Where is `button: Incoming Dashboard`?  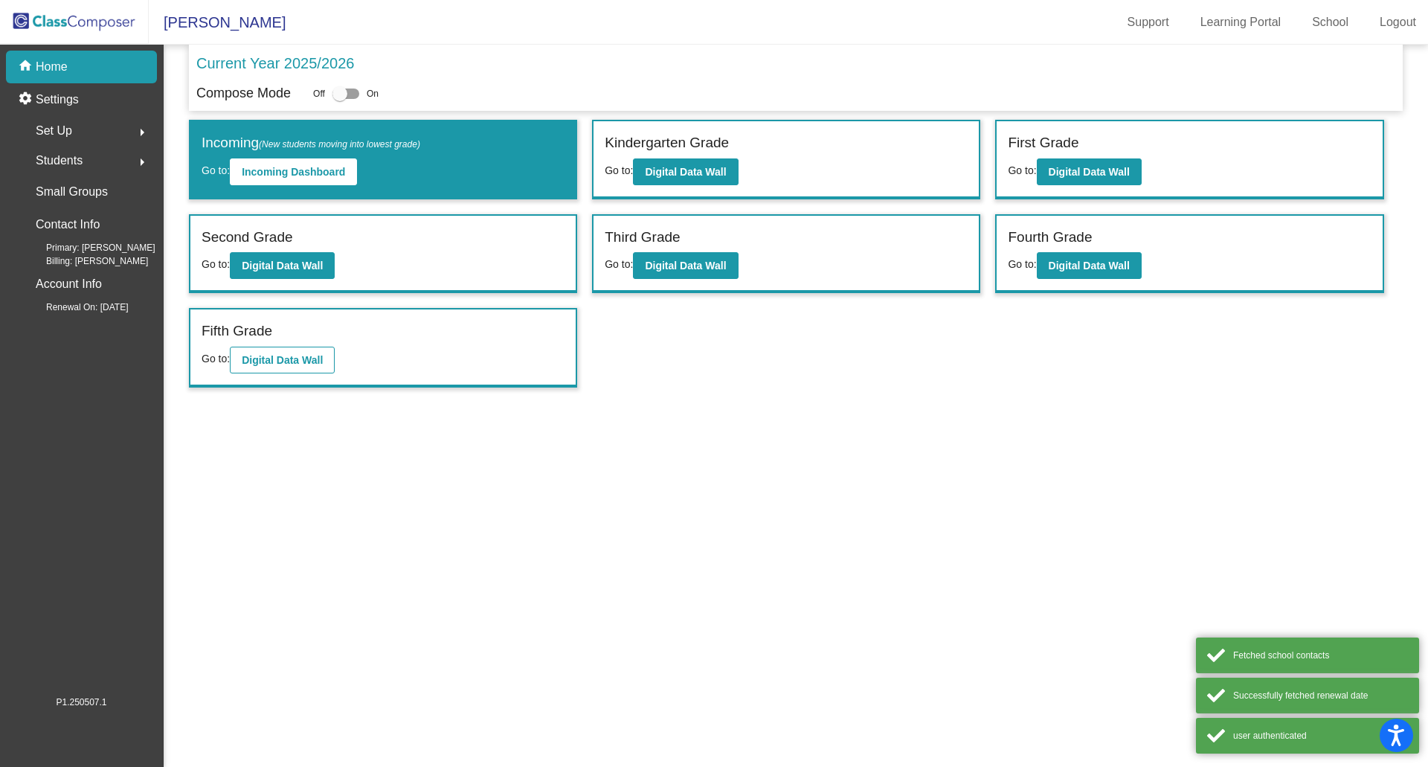
button: Incoming Dashboard is located at coordinates (293, 172).